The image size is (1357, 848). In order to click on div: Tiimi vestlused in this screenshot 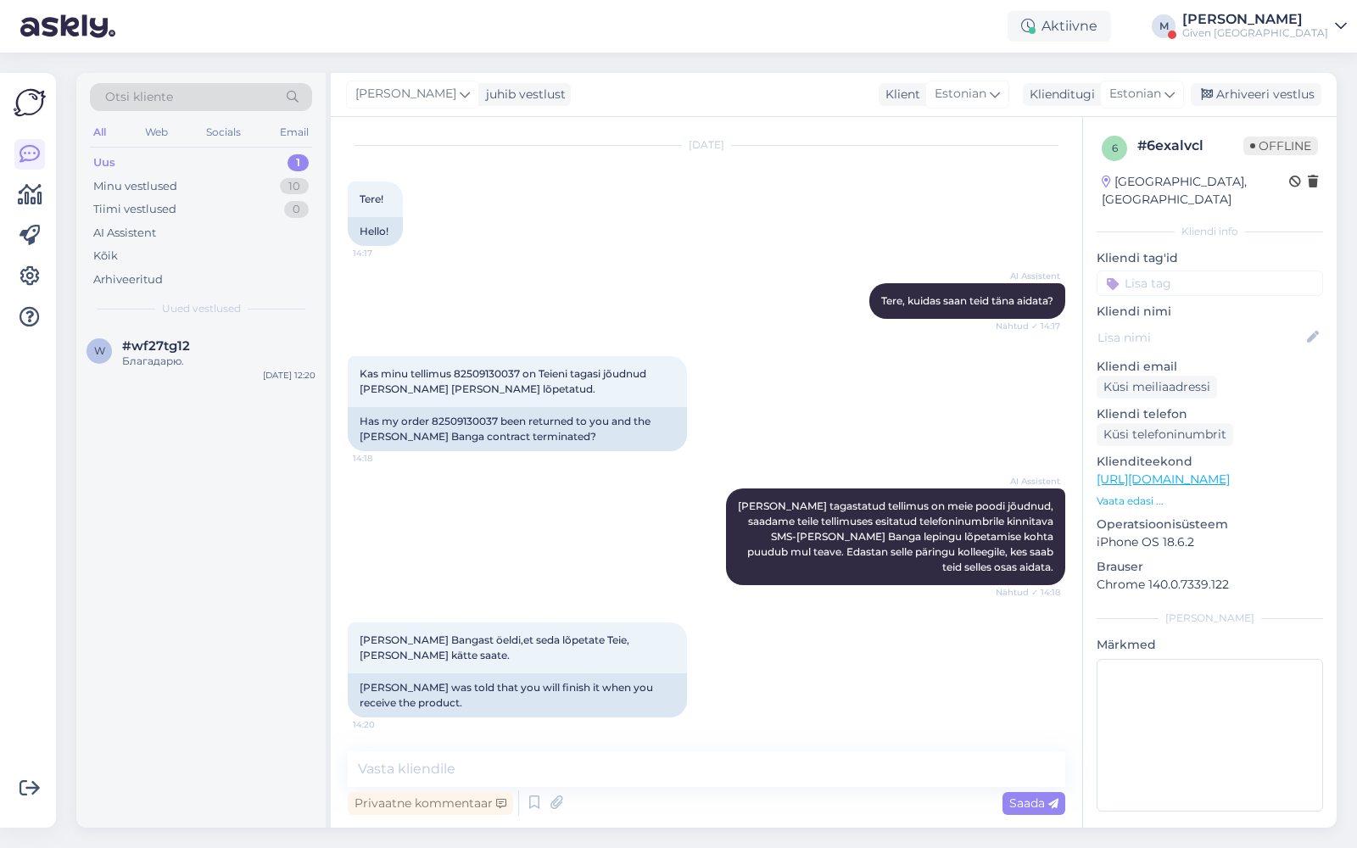, I will do `click(135, 209)`.